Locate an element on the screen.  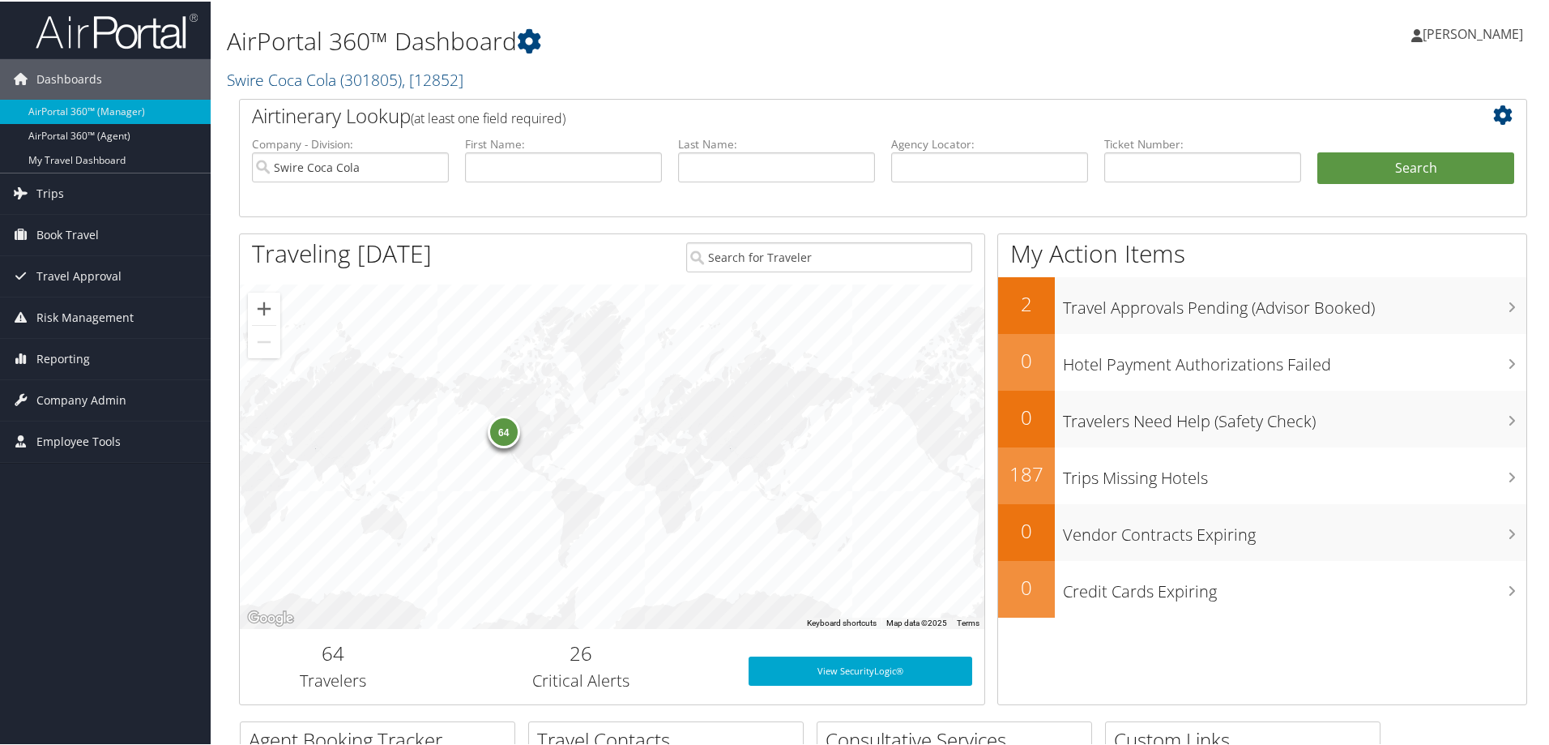
h2: 64 is located at coordinates (333, 652).